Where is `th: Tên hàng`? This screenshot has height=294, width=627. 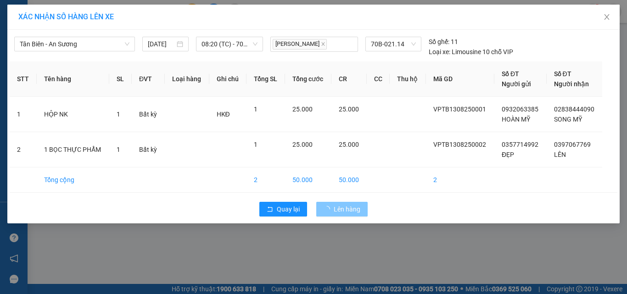
th: Tên hàng is located at coordinates (73, 79).